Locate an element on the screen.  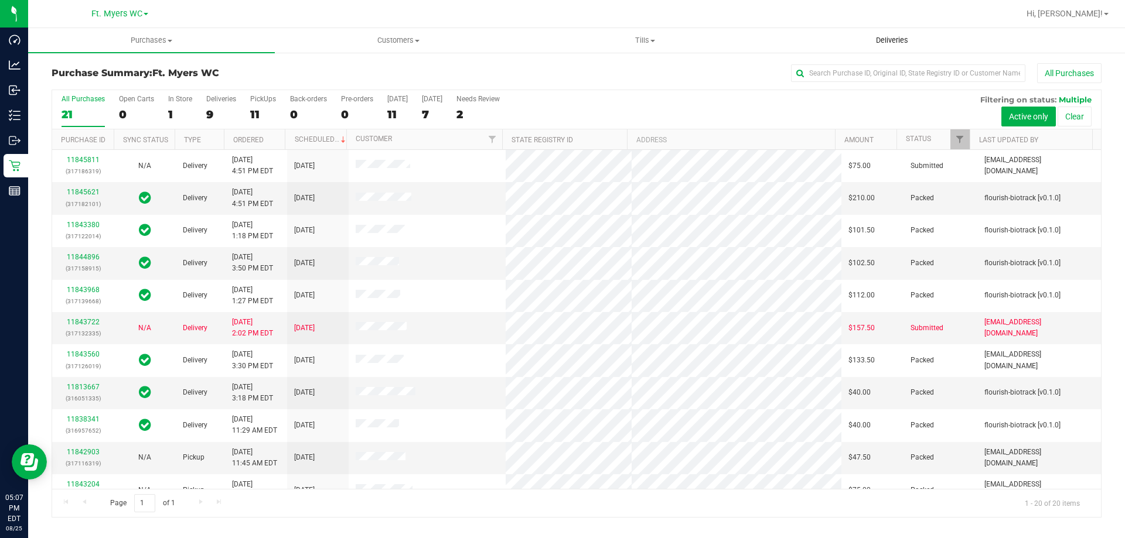
div: 11 is located at coordinates (263, 114).